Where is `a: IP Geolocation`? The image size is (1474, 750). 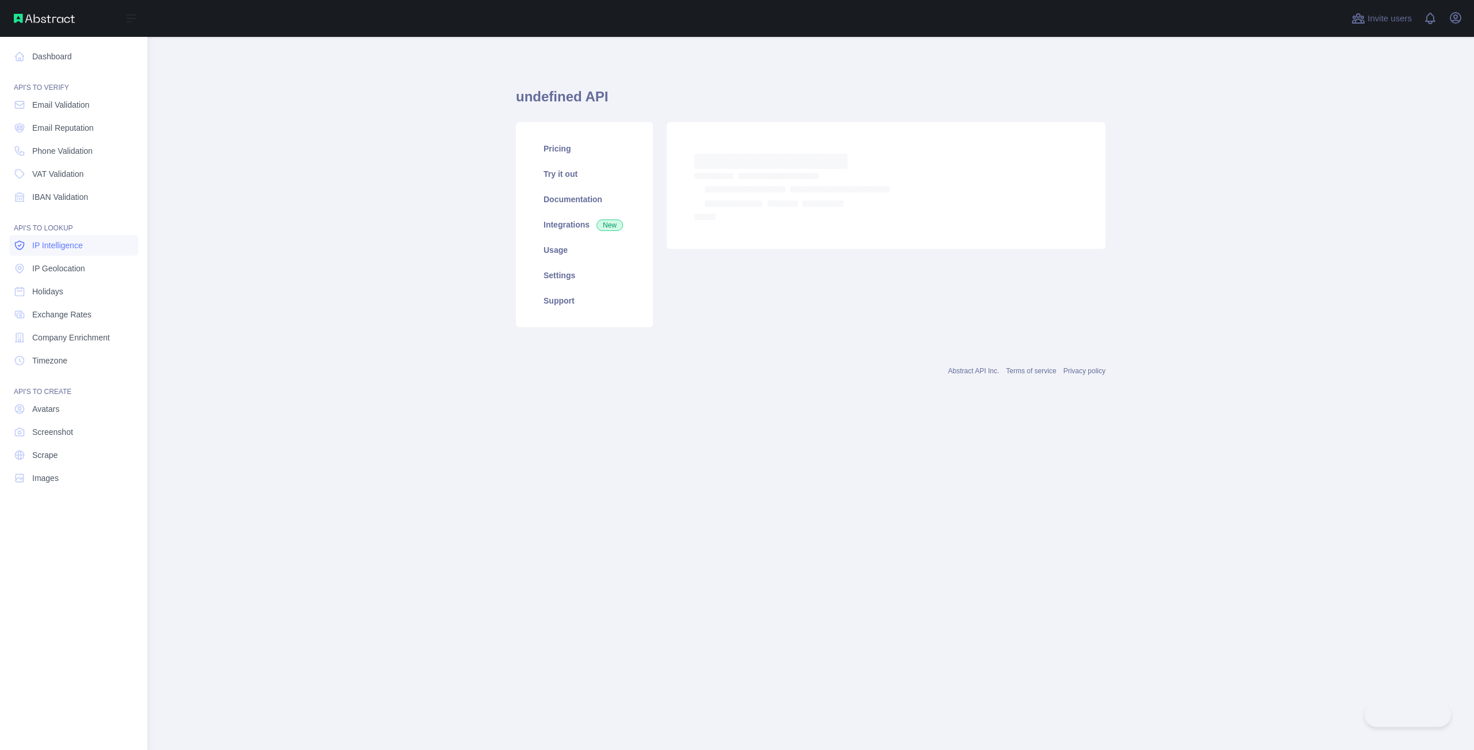
a: IP Geolocation is located at coordinates (74, 268).